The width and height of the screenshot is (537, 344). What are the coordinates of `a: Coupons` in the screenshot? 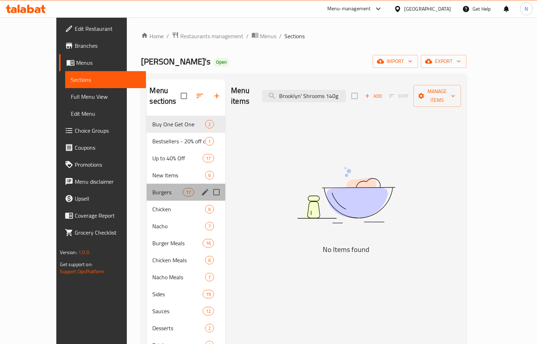 It's located at (102, 148).